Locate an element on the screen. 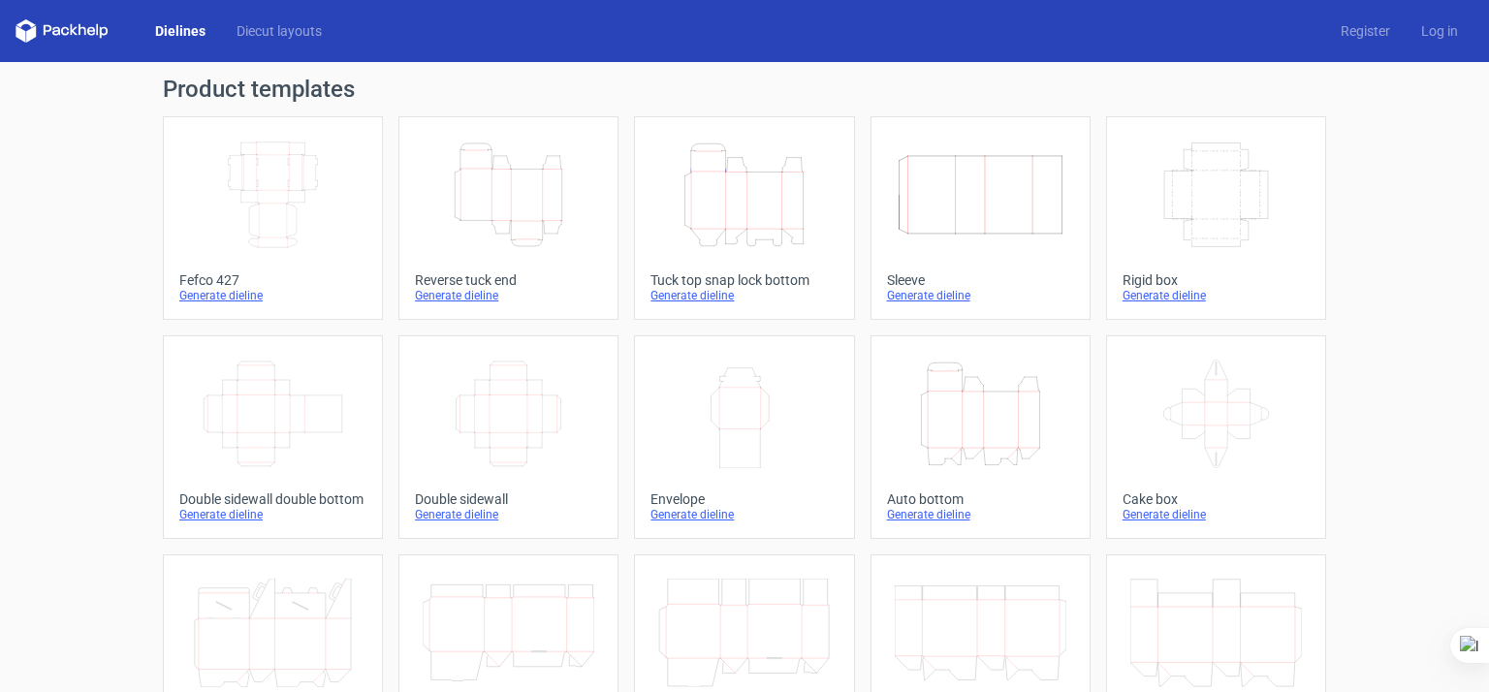  div: Double sidewall double bottom is located at coordinates (272, 499).